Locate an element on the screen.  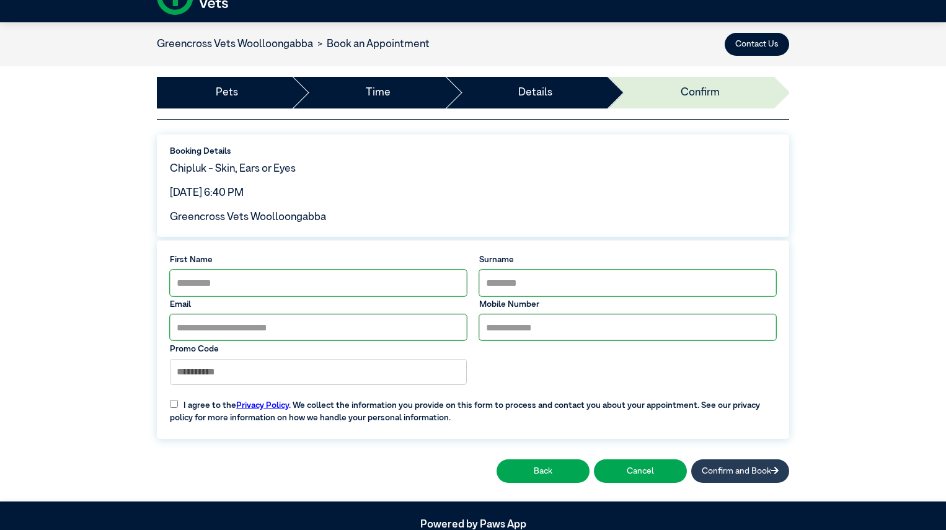
button: Back is located at coordinates (543, 471).